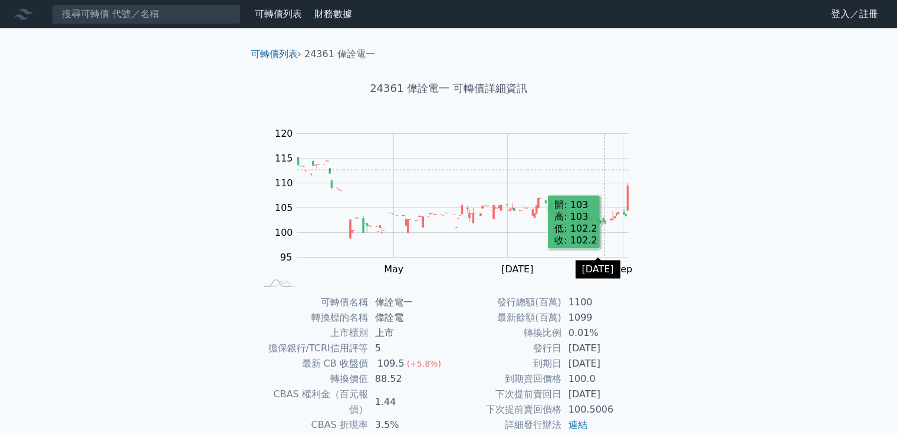  What do you see at coordinates (601, 379) in the screenshot?
I see `td: 100.0` at bounding box center [601, 379].